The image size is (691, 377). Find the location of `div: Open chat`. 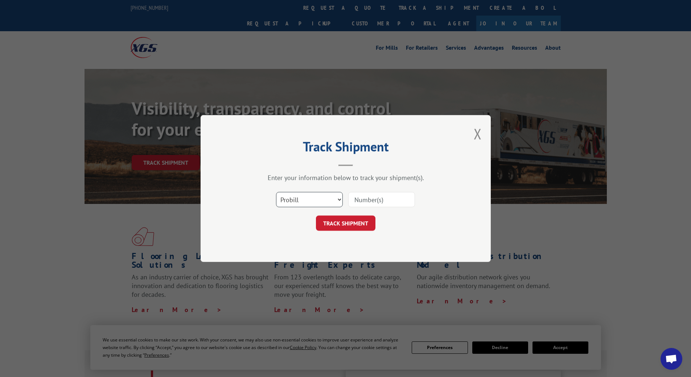

div: Open chat is located at coordinates (672, 359).